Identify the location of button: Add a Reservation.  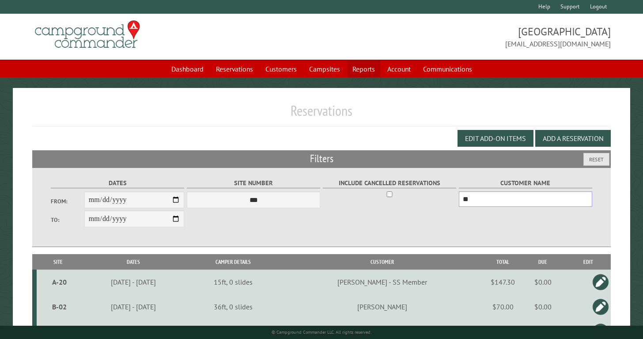
(573, 138).